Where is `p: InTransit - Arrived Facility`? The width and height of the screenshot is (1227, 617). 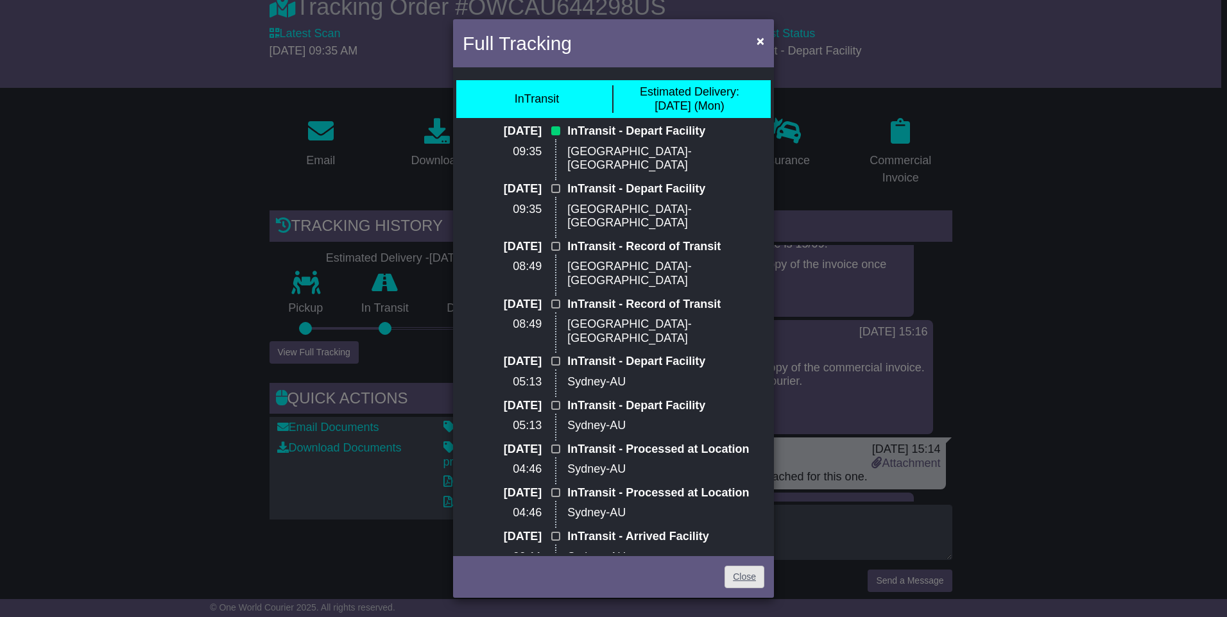
p: InTransit - Arrived Facility is located at coordinates (666, 537).